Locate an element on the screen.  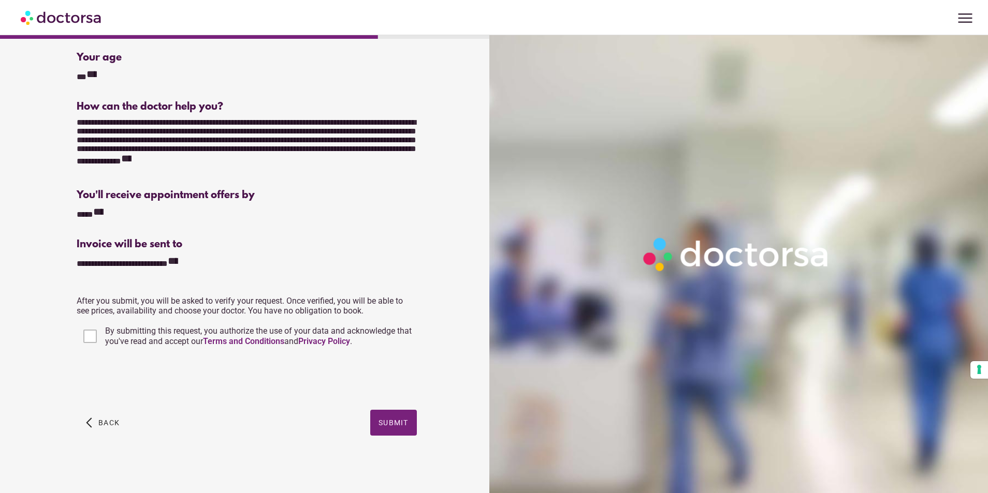
p: After you submit, you will be asked to verify your request. Once verified, you will be able to se... is located at coordinates (246, 306).